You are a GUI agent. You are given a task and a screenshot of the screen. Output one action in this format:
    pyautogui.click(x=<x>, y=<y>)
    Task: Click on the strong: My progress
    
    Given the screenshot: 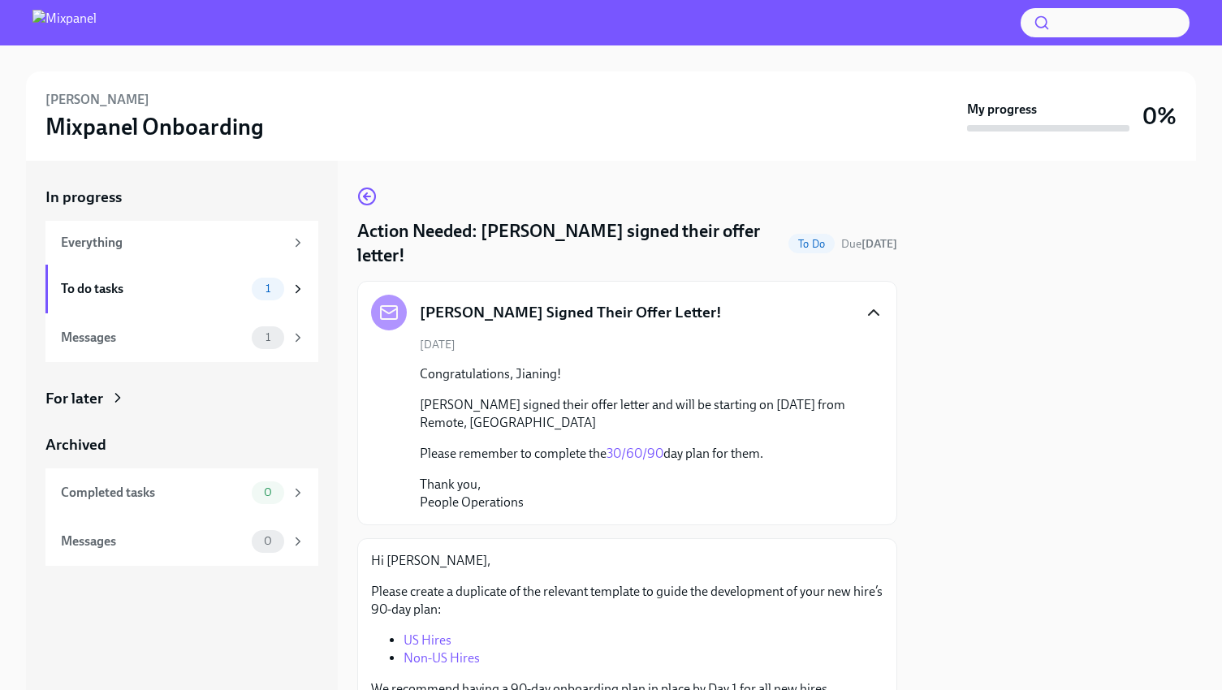 What is the action you would take?
    pyautogui.click(x=1002, y=110)
    